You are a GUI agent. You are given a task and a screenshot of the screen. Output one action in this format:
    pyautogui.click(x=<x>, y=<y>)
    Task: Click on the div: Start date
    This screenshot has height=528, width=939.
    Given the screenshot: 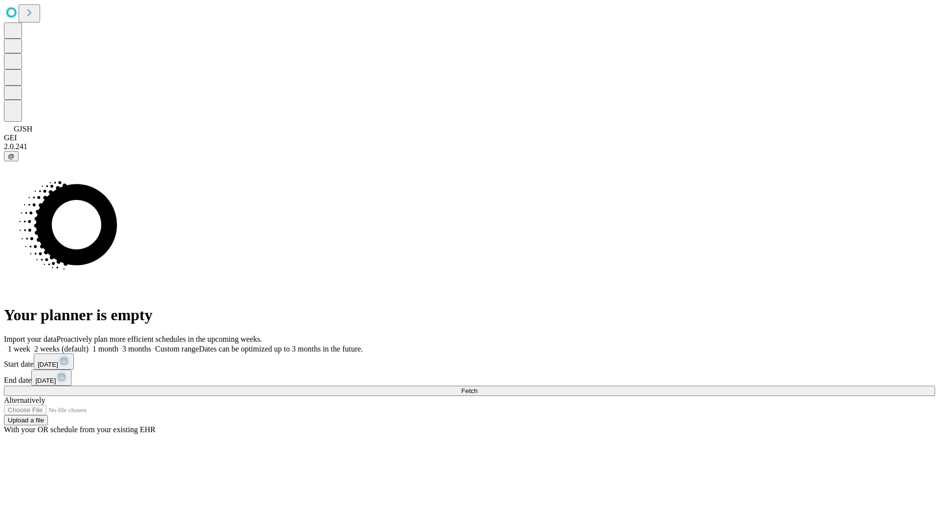 What is the action you would take?
    pyautogui.click(x=470, y=362)
    